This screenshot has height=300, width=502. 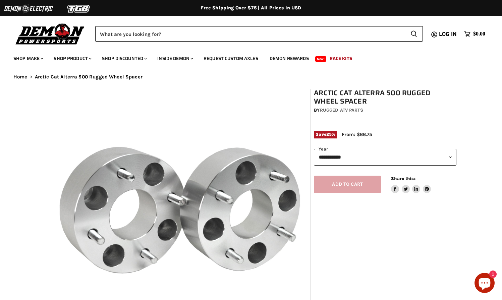 I want to click on a: Request Custom Axles, so click(x=231, y=58).